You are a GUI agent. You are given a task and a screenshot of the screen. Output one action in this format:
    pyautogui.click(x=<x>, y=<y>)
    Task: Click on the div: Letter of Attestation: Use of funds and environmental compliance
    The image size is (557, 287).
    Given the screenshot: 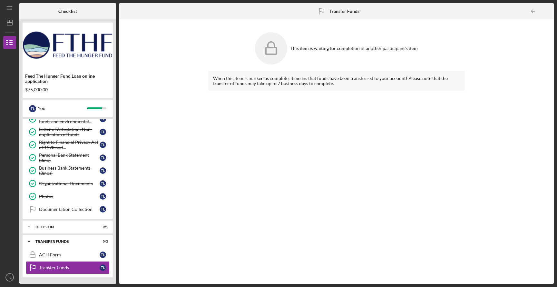 What is the action you would take?
    pyautogui.click(x=69, y=119)
    